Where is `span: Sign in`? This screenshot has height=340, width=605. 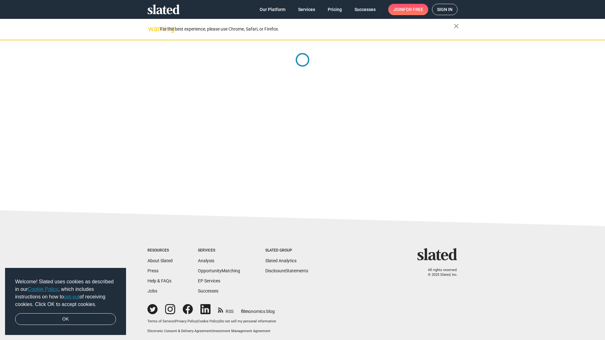
span: Sign in is located at coordinates (445, 9).